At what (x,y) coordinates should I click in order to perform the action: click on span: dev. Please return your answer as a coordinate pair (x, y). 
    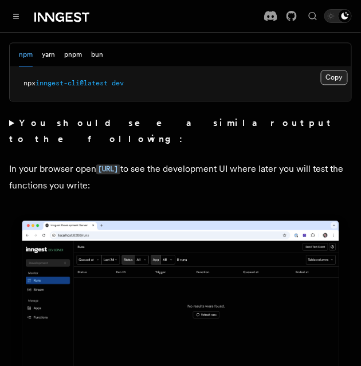
    Looking at the image, I should click on (118, 83).